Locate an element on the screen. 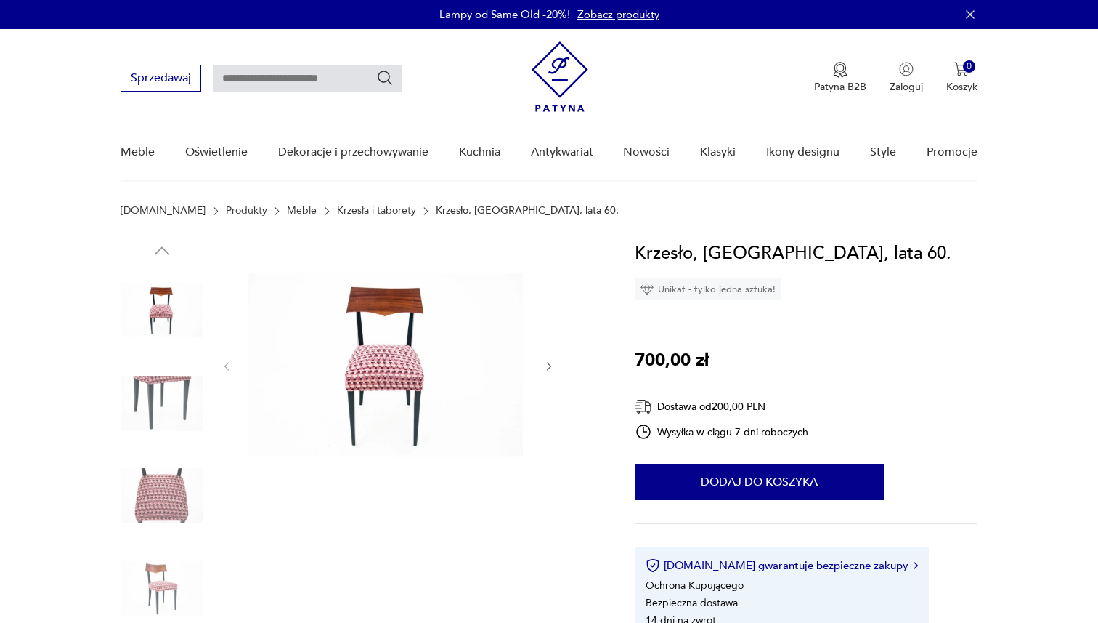  a: Klasyki is located at coordinates (718, 152).